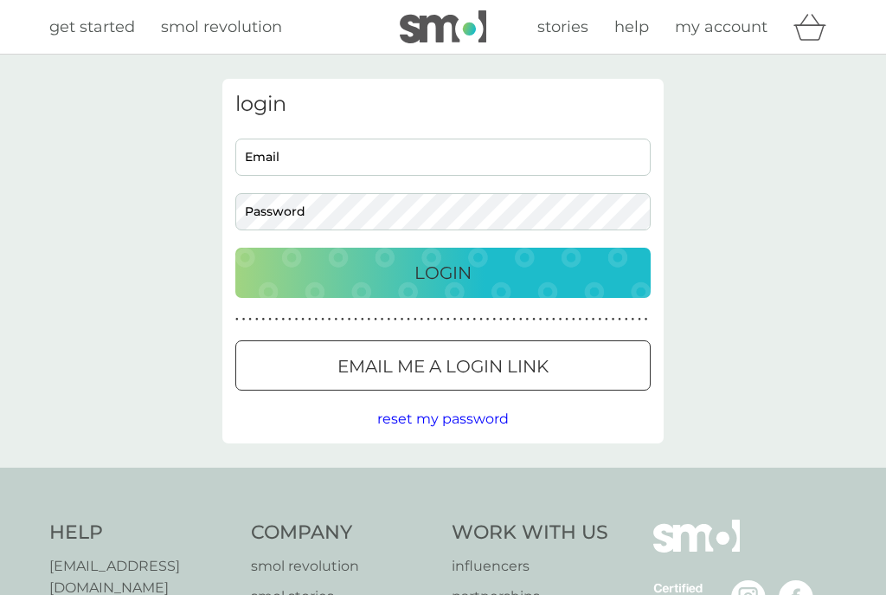  I want to click on span: smol revolution, so click(222, 27).